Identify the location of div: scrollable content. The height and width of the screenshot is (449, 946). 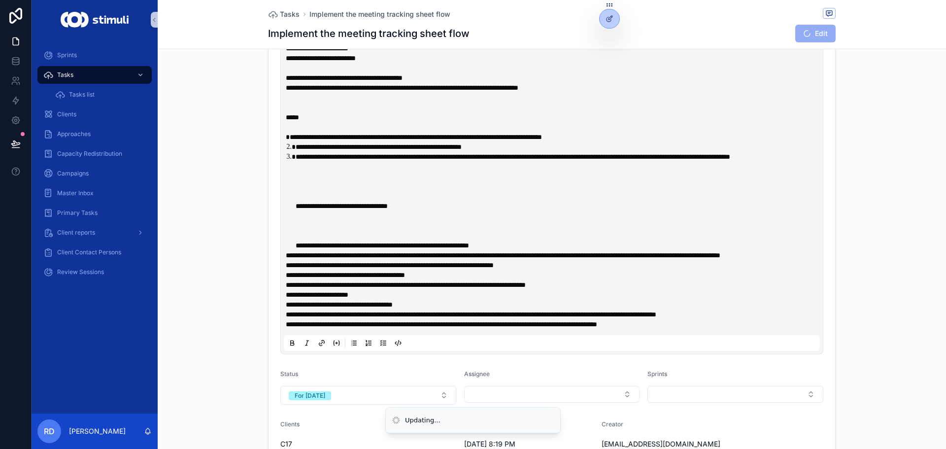
(95, 167).